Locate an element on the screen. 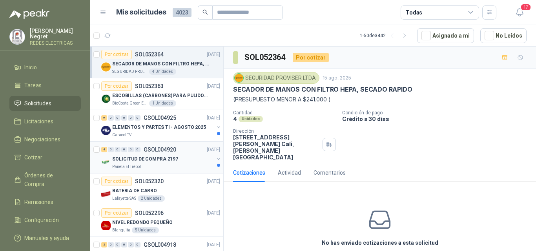  p: (PRESUPUESTO MENOR A $241.000 ) is located at coordinates (380, 100).